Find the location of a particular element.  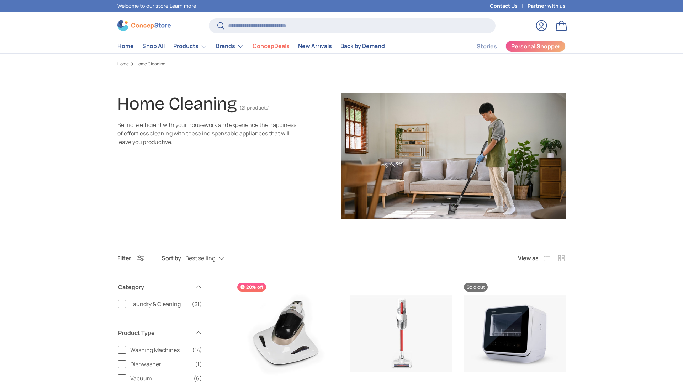

span: (21) is located at coordinates (197, 304).